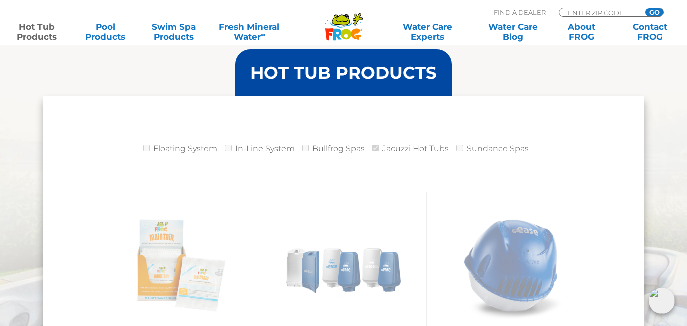 Image resolution: width=687 pixels, height=326 pixels. What do you see at coordinates (513, 32) in the screenshot?
I see `a: Water CareBlog` at bounding box center [513, 32].